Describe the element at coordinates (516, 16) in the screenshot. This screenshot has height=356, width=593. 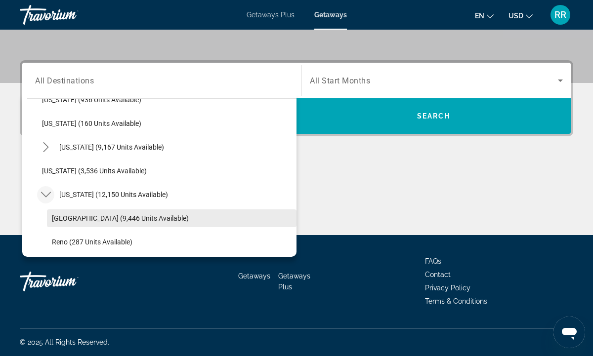
I see `span: USD` at that location.